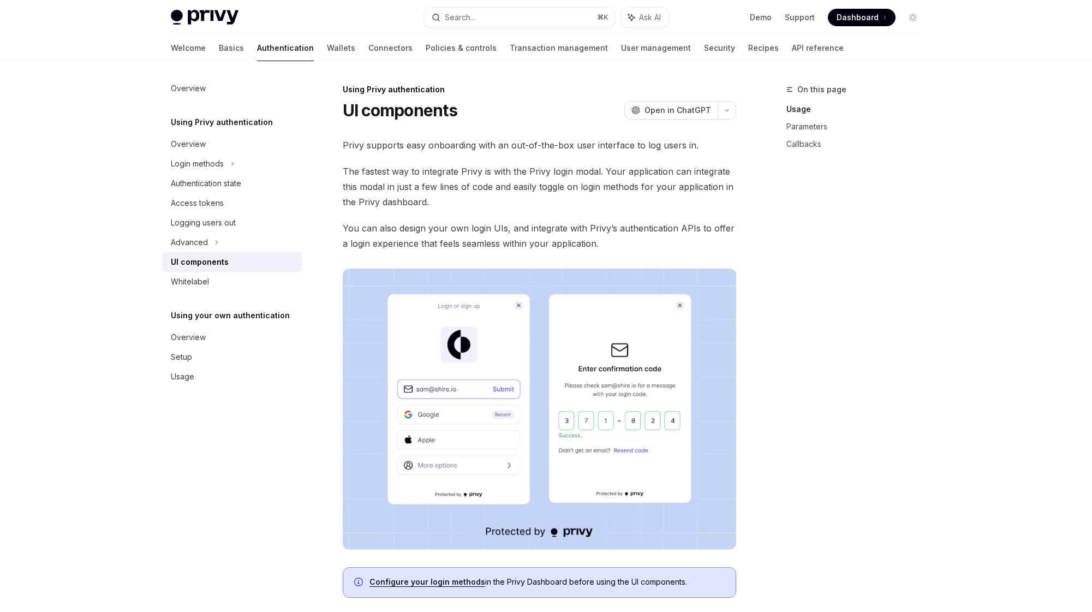 The height and width of the screenshot is (612, 1092). What do you see at coordinates (221, 122) in the screenshot?
I see `h5: Using Privy authentication` at bounding box center [221, 122].